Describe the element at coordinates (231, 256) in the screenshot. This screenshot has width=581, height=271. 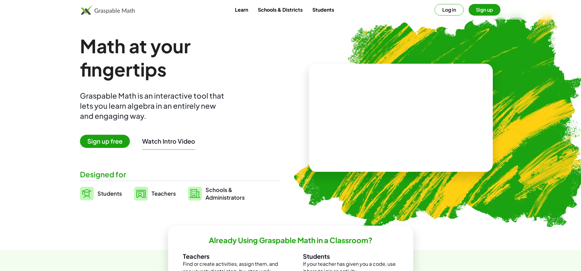
I see `h3: Teachers` at that location.